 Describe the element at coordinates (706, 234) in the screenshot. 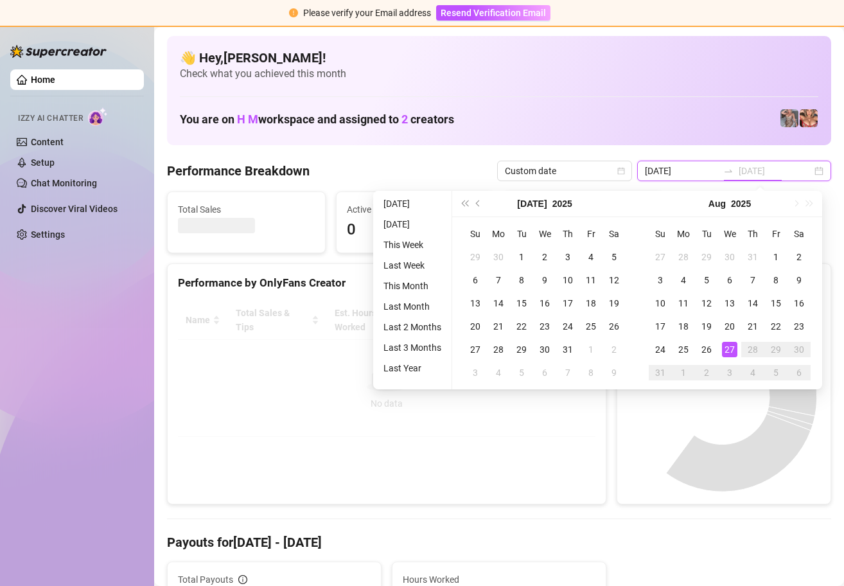

I see `th: Tu` at that location.